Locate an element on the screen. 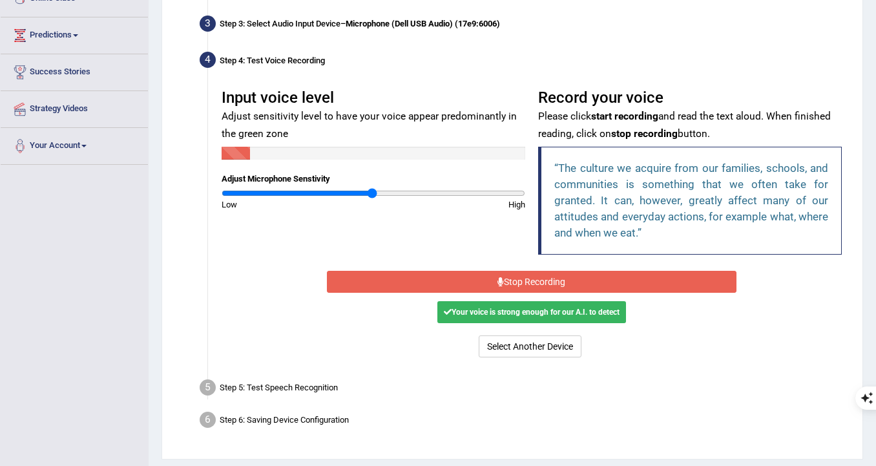 This screenshot has height=466, width=876. b: Microphone (Dell USB Audio) (17e9:6006) is located at coordinates (423, 23).